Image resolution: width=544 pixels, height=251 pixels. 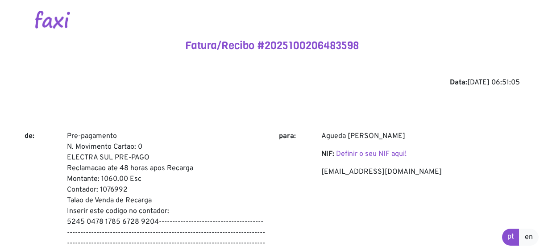 What do you see at coordinates (287, 136) in the screenshot?
I see `b: para:` at bounding box center [287, 136].